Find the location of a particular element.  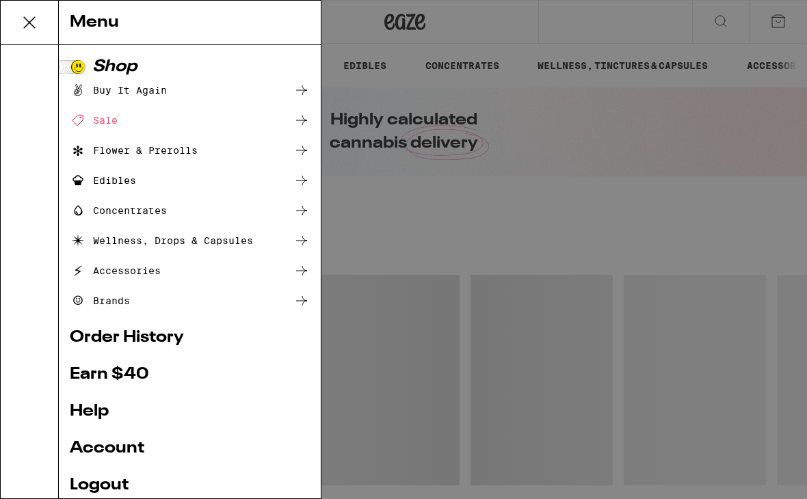

div: Sale is located at coordinates (94, 120).